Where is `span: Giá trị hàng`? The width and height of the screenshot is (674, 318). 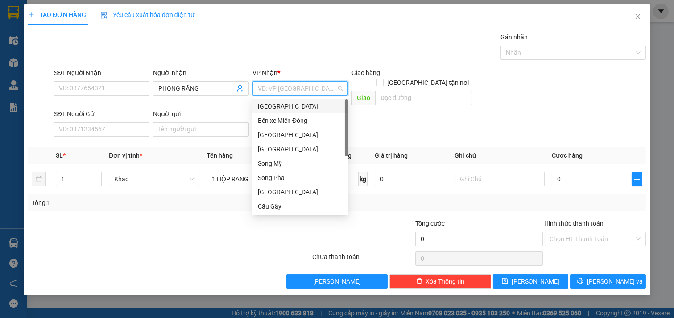 span: Giá trị hàng is located at coordinates (391, 155).